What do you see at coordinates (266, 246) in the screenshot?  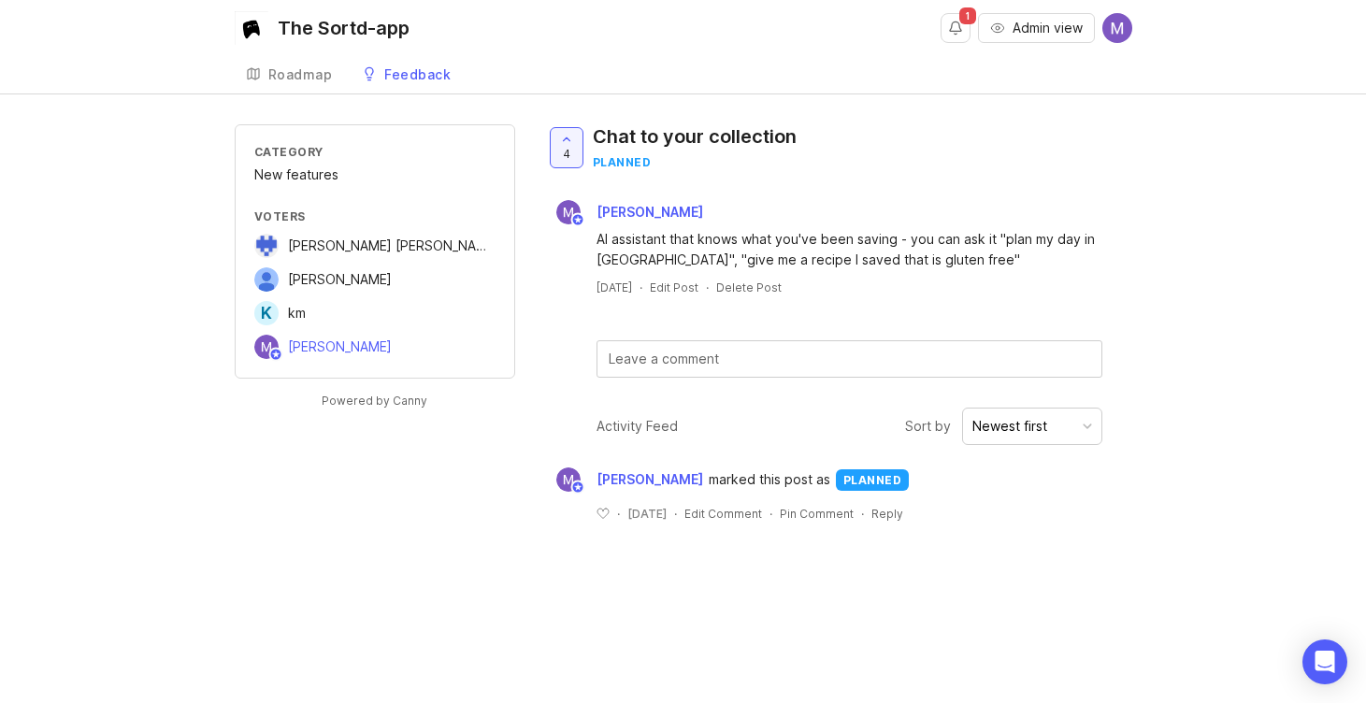 I see `img: Juan Diego Ferri` at bounding box center [266, 246].